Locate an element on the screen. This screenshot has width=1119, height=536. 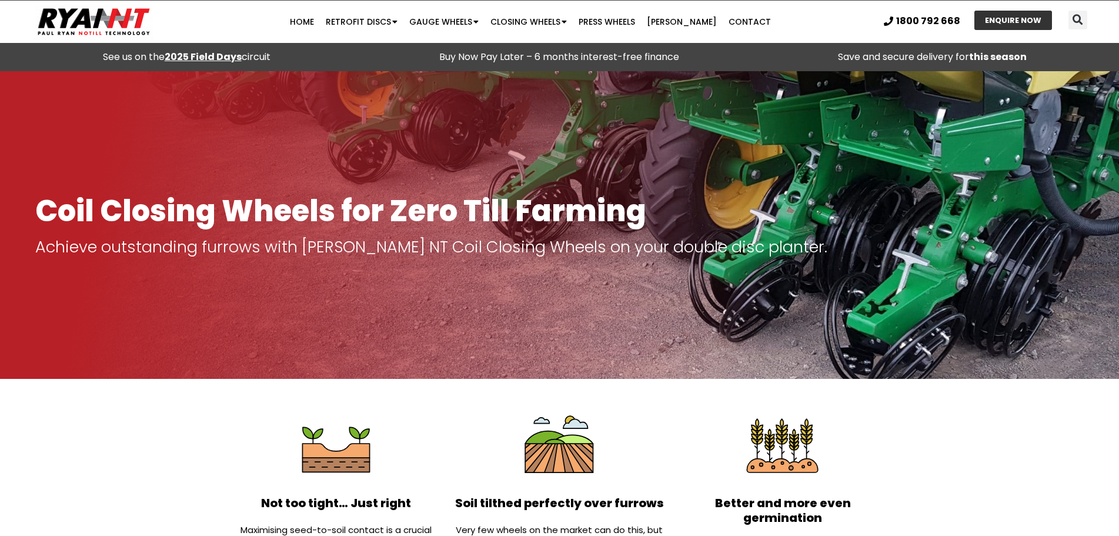
div: Search is located at coordinates (1078, 20).